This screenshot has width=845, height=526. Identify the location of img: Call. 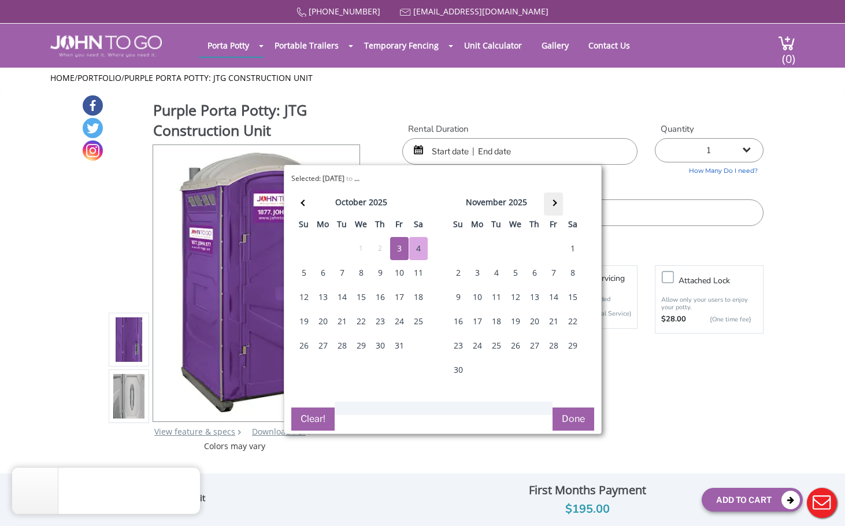
(301, 12).